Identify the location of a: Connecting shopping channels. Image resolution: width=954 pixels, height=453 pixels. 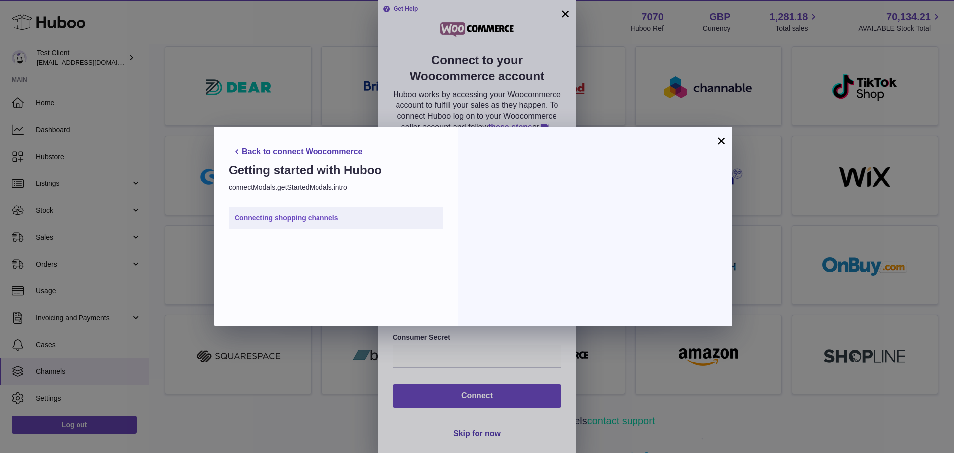
(335, 218).